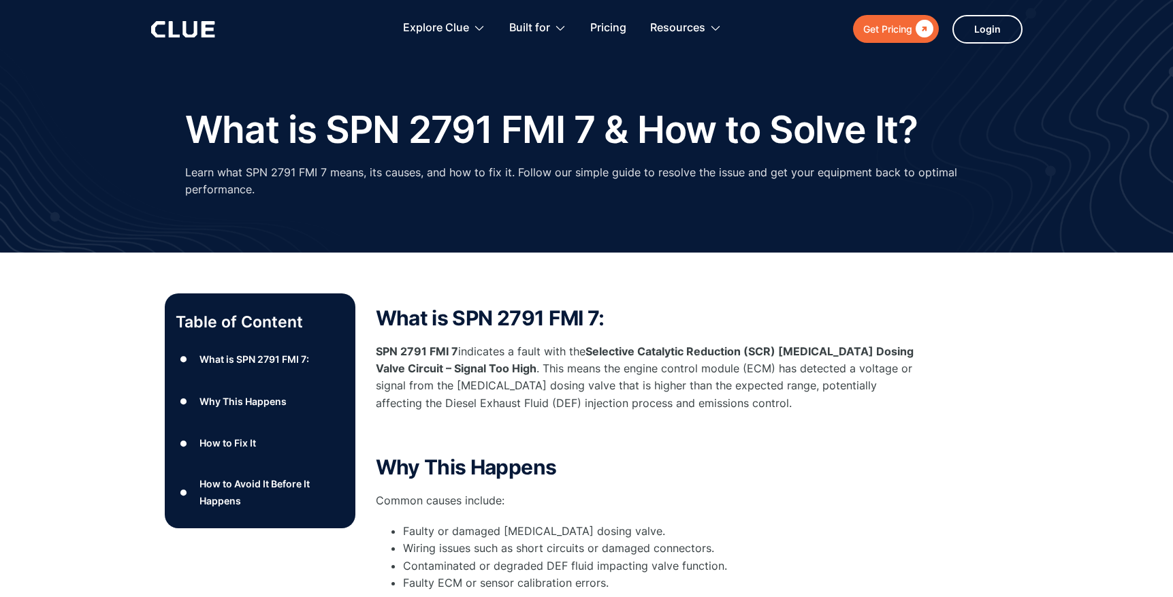  Describe the element at coordinates (987, 29) in the screenshot. I see `a: Login` at that location.